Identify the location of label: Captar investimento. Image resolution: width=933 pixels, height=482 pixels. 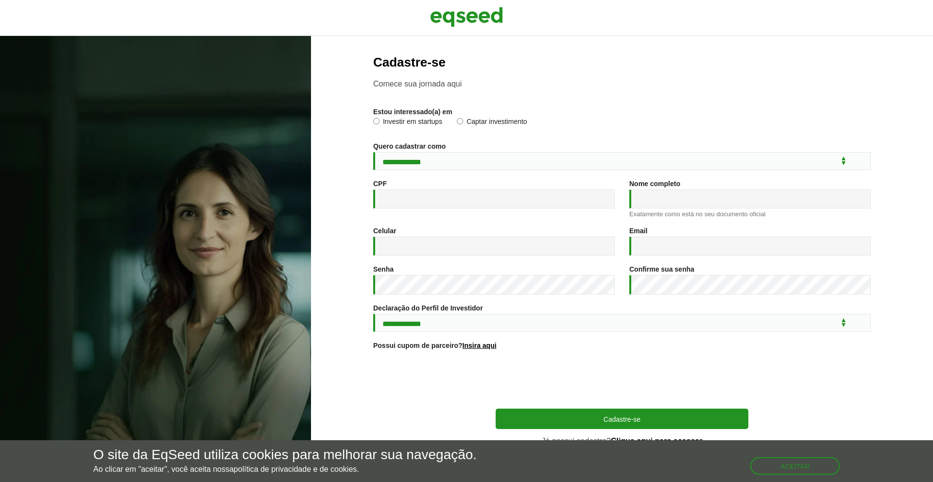
(492, 123).